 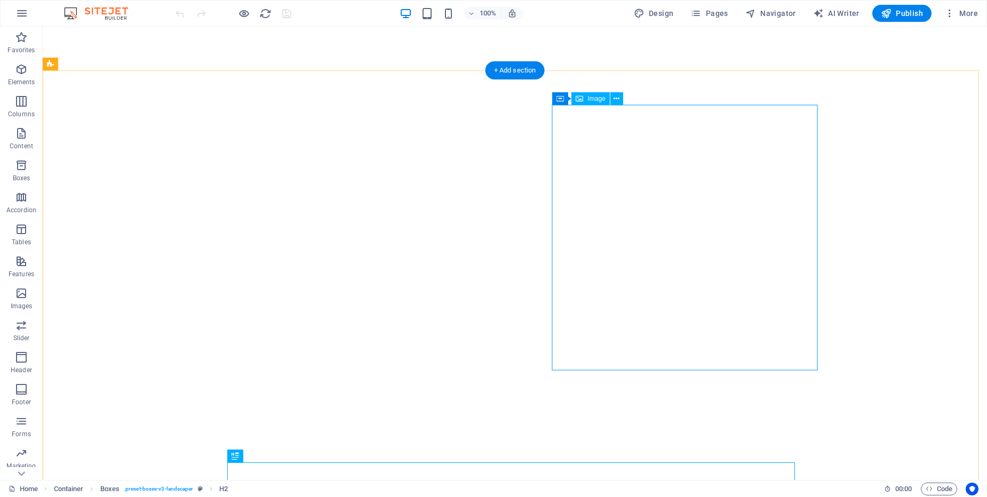 What do you see at coordinates (265, 13) in the screenshot?
I see `i: Reload page` at bounding box center [265, 13].